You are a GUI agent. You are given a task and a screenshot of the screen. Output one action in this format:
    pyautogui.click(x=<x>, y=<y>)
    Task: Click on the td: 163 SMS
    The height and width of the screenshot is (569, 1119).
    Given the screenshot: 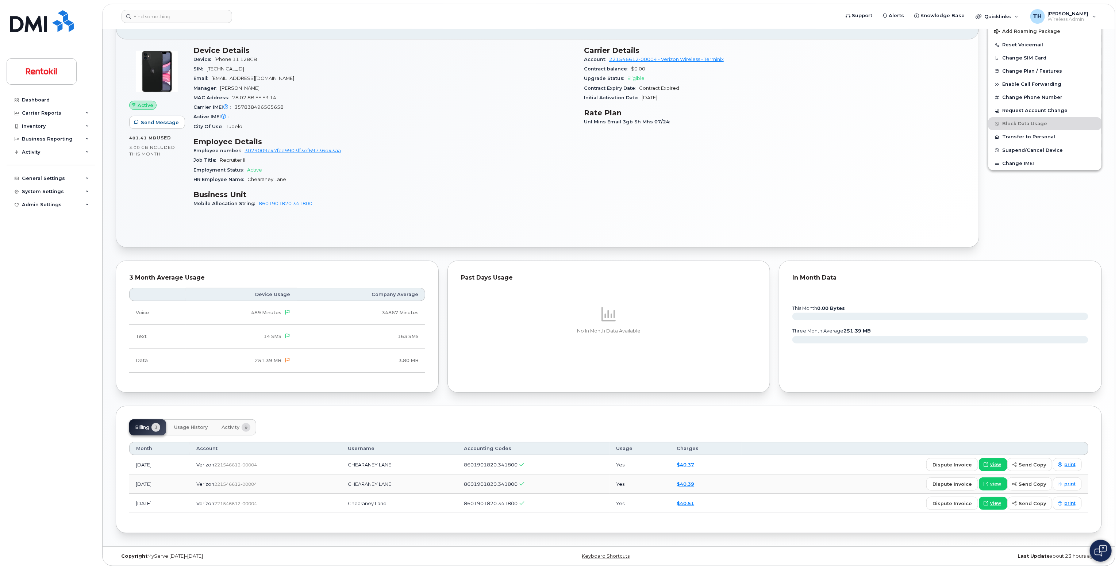 What is the action you would take?
    pyautogui.click(x=361, y=337)
    